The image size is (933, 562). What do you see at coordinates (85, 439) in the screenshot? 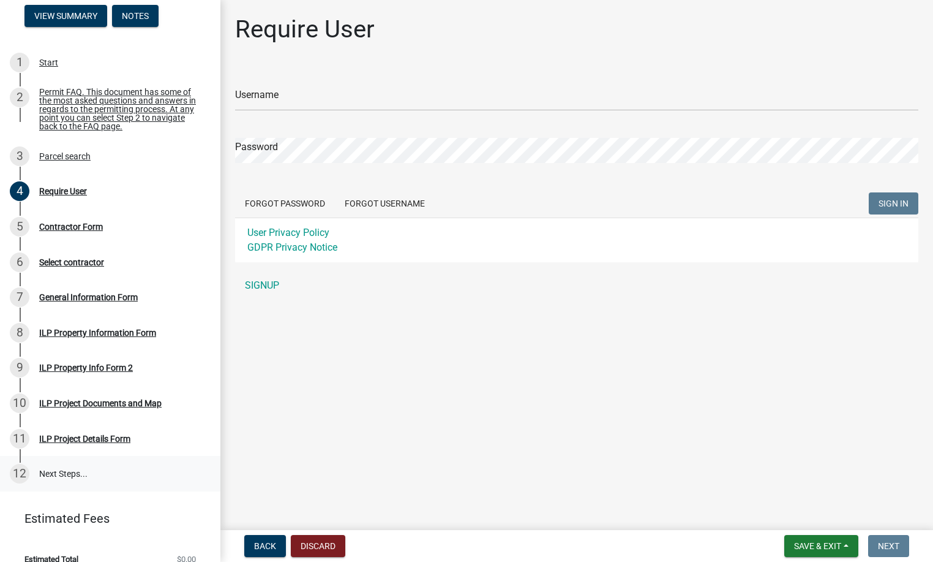
I see `div: ILP Project Details Form` at bounding box center [85, 439].